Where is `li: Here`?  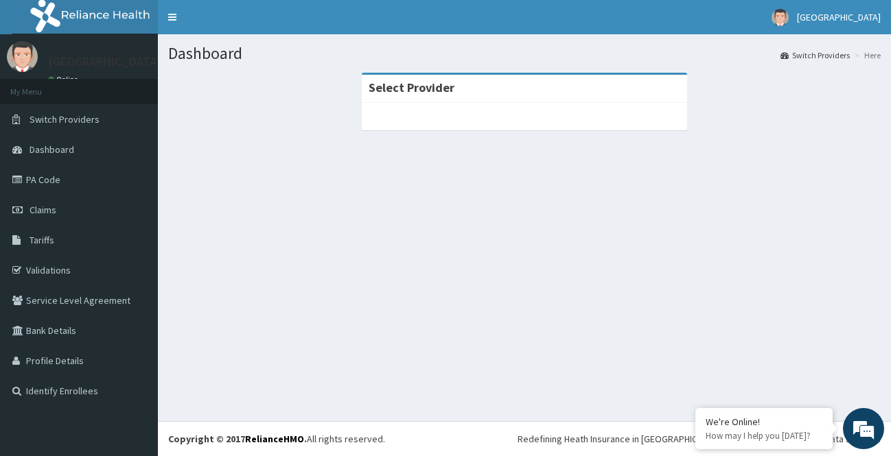
li: Here is located at coordinates (865, 55).